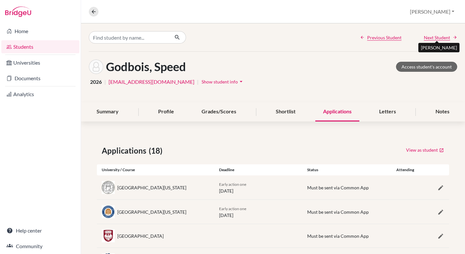  What do you see at coordinates (40, 47) in the screenshot?
I see `a: Students` at bounding box center [40, 47].